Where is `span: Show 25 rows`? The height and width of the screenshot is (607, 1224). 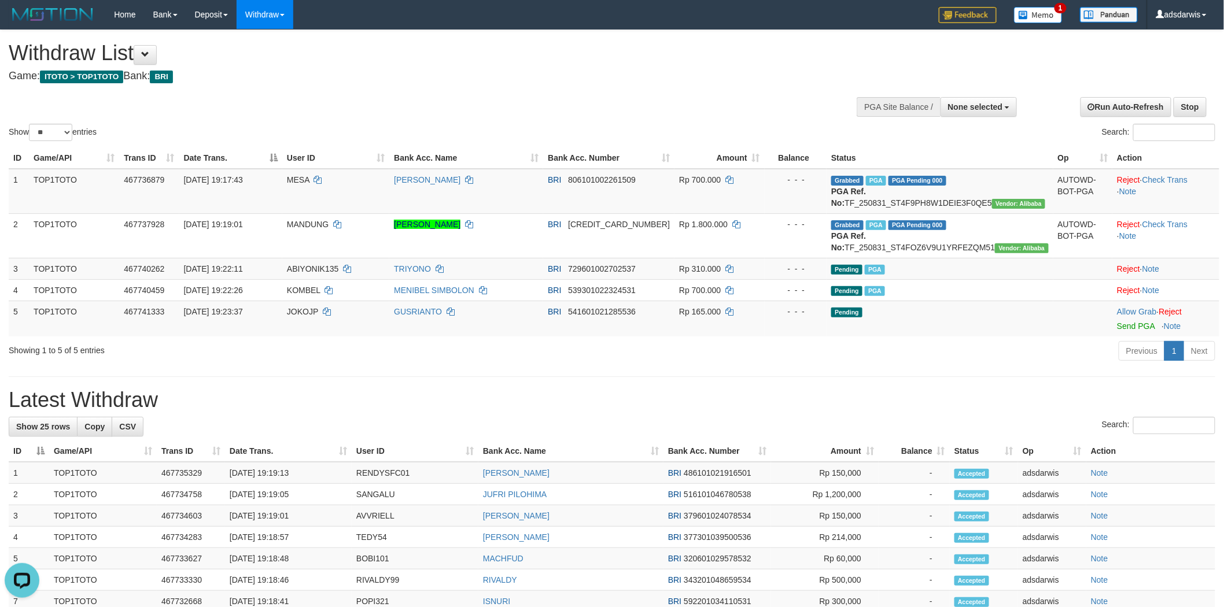 span: Show 25 rows is located at coordinates (43, 427).